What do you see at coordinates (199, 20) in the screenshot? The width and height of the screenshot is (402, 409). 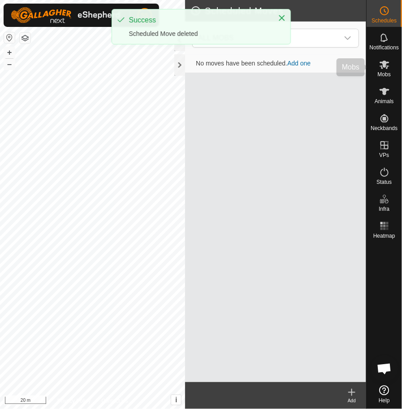 I see `div: Success` at bounding box center [199, 20].